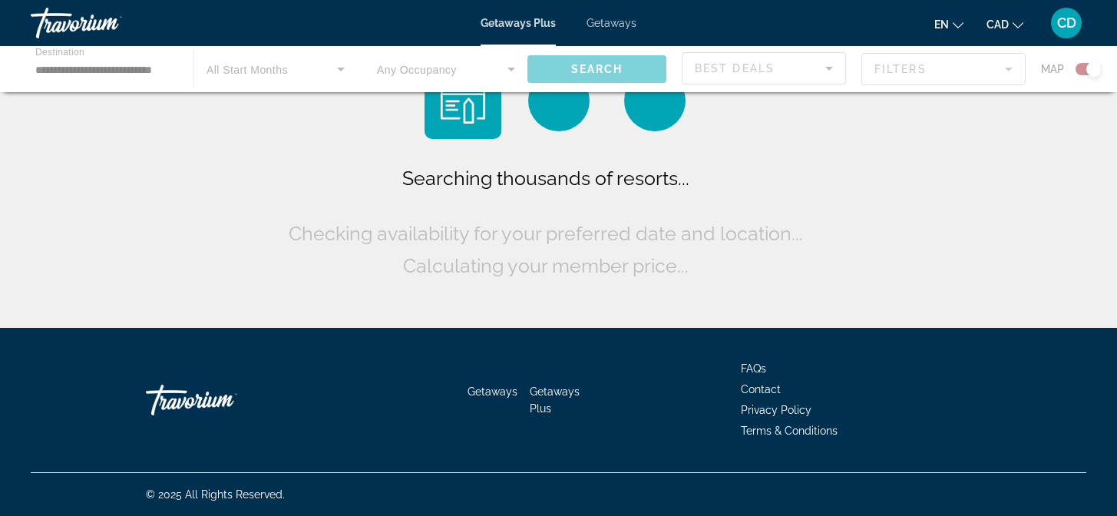 This screenshot has height=516, width=1117. I want to click on span: Privacy Policy, so click(776, 410).